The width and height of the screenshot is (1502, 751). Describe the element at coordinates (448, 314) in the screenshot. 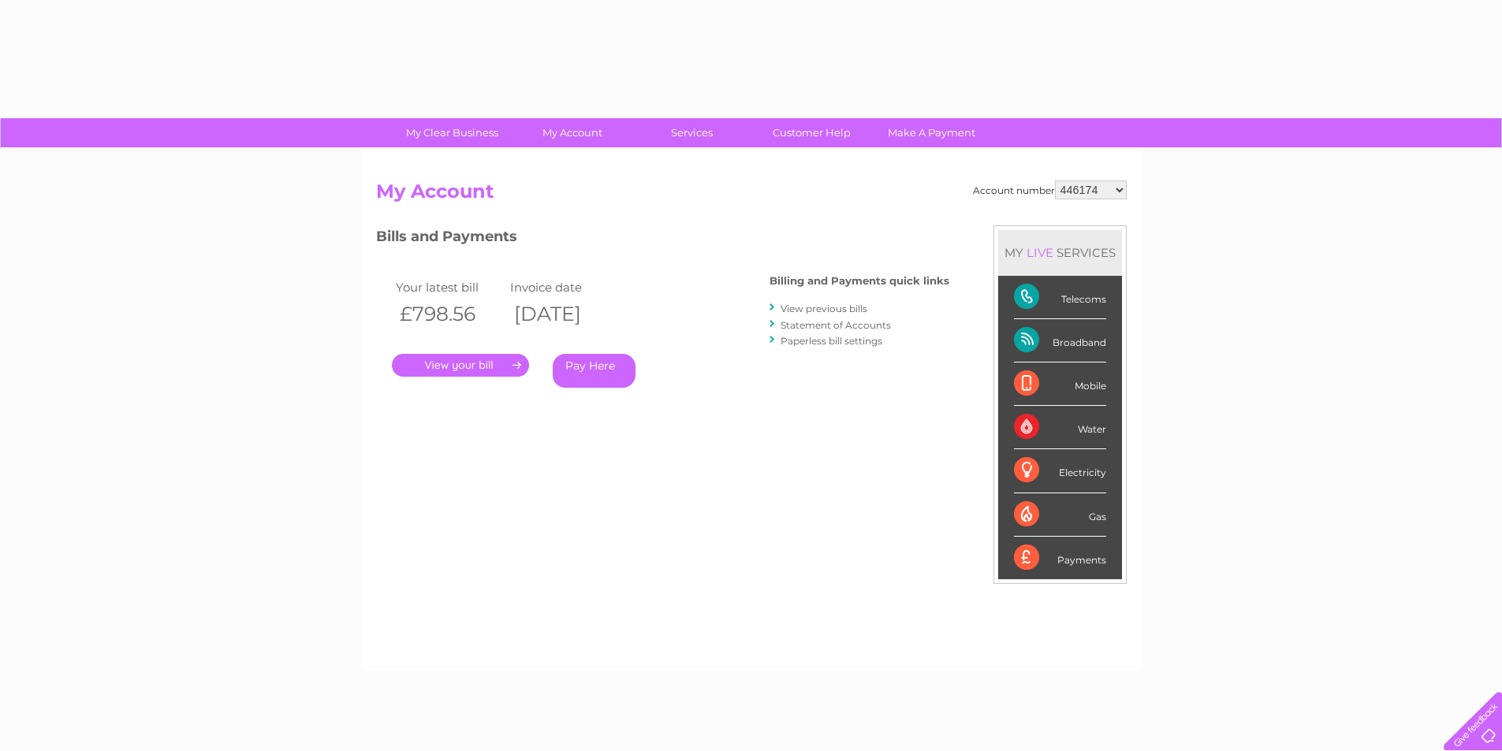

I see `th: £798.56` at that location.